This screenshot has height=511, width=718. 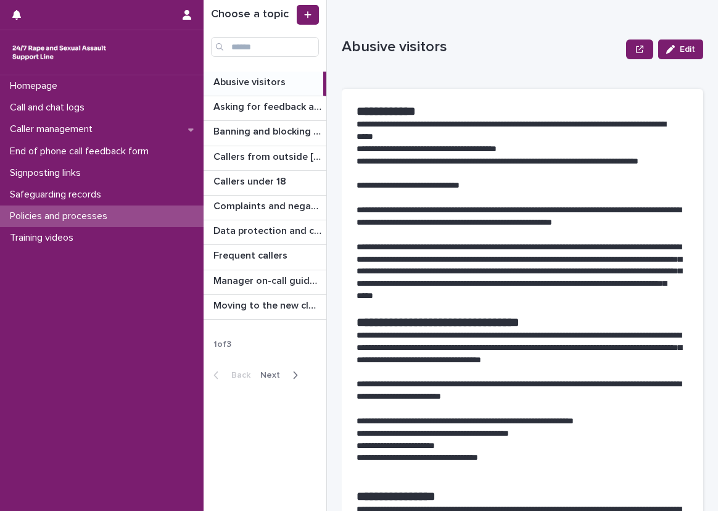 What do you see at coordinates (687, 49) in the screenshot?
I see `span: Edit` at bounding box center [687, 49].